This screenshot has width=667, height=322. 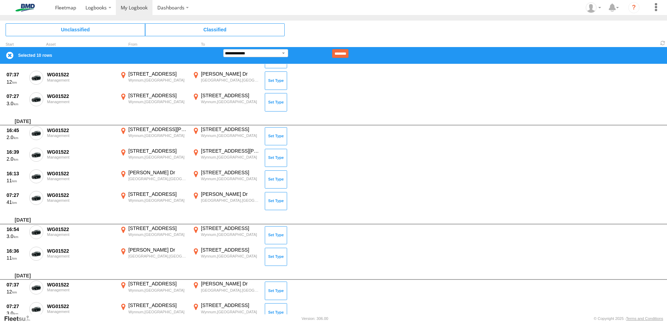 I want to click on a: Terms and Conditions, so click(x=645, y=319).